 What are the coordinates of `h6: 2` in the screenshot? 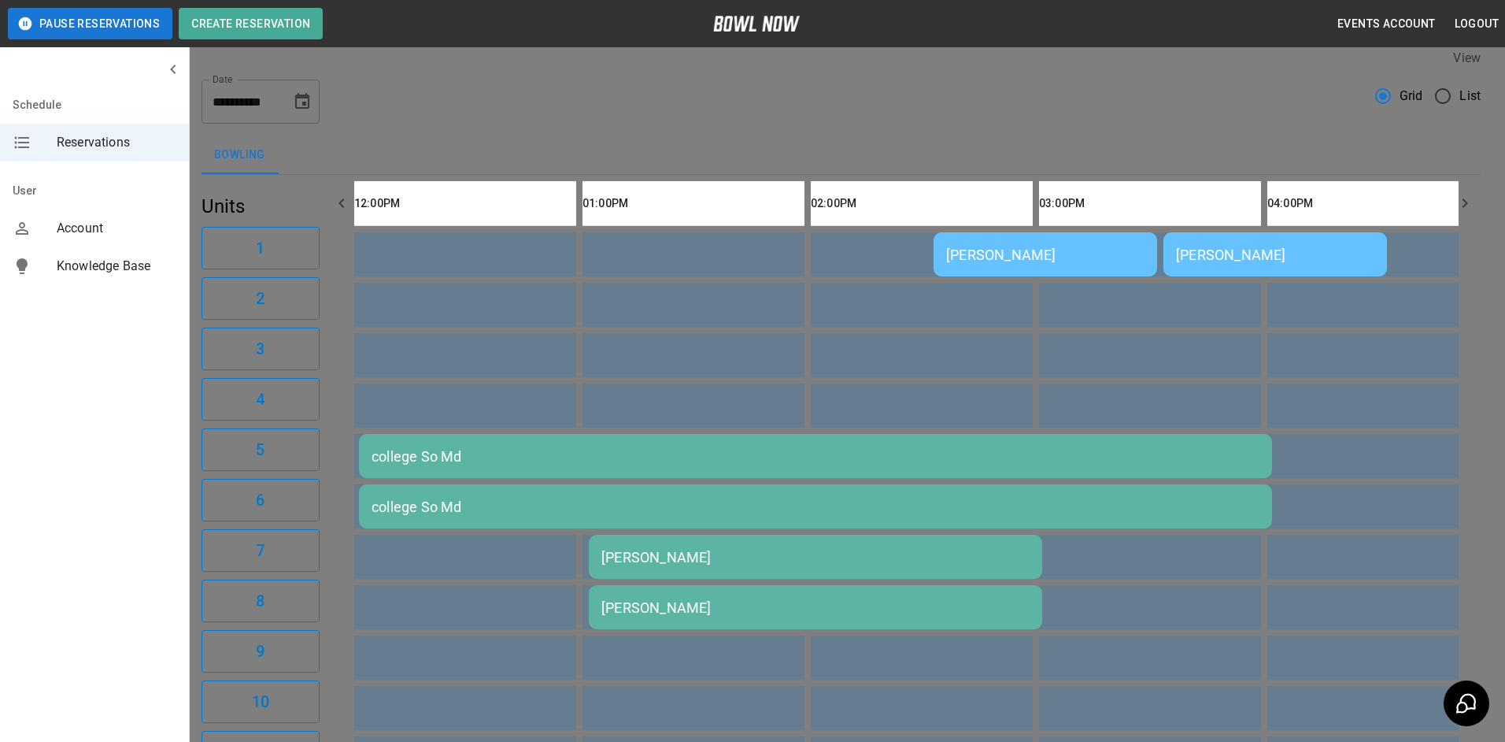 It's located at (260, 298).